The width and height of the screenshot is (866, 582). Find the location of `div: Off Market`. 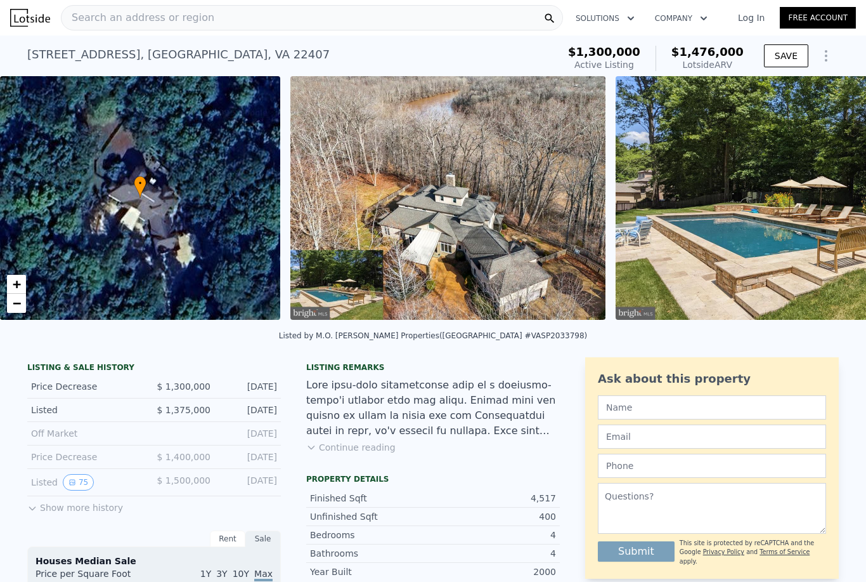

div: Off Market is located at coordinates (88, 433).